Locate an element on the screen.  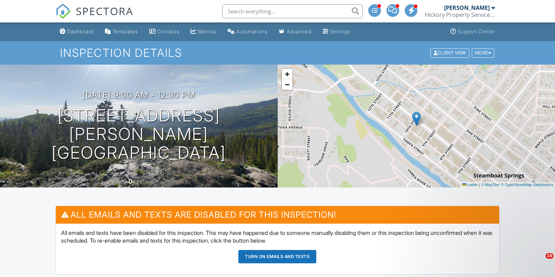
a: Leaflet is located at coordinates (470, 185).